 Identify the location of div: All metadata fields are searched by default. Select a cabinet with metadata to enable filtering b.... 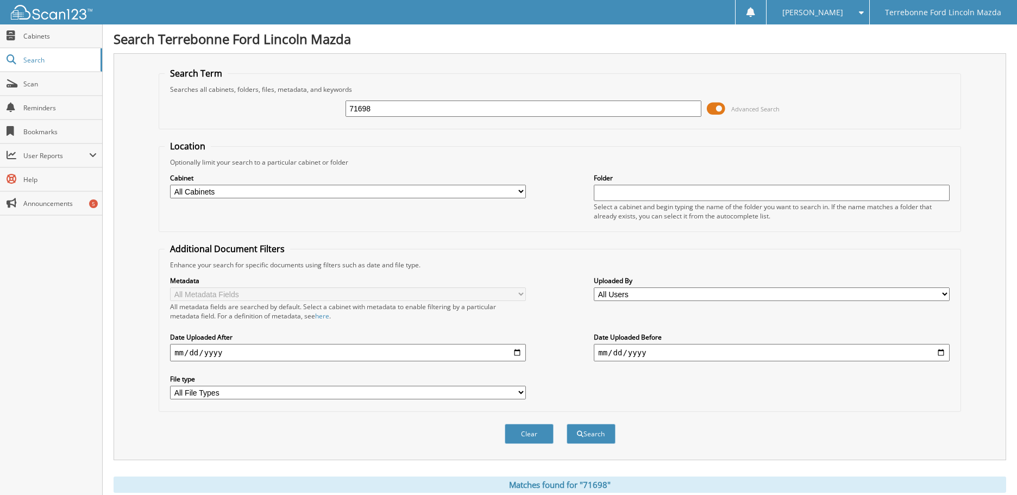
(348, 311).